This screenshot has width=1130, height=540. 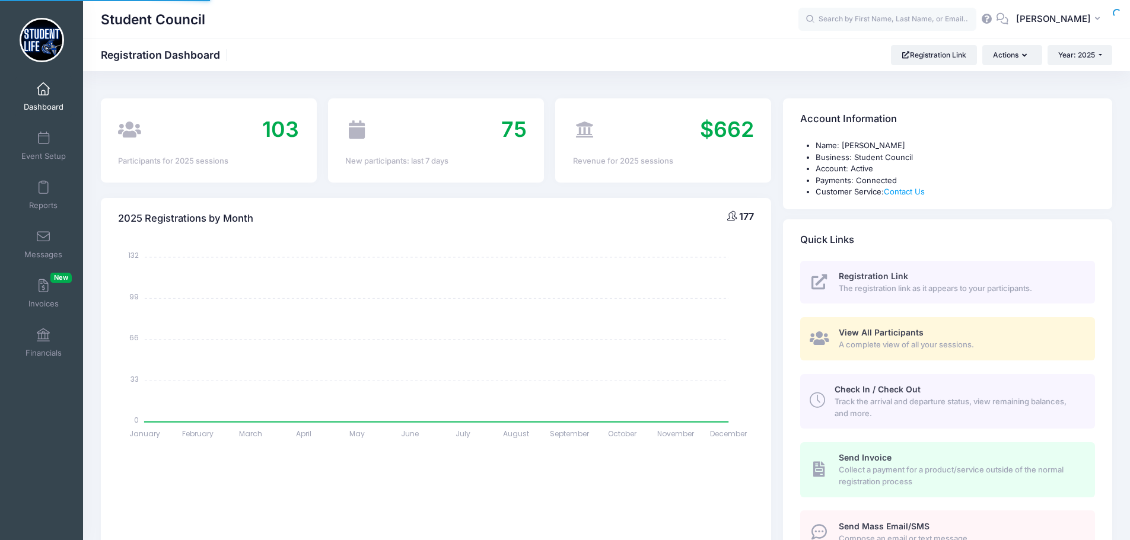 What do you see at coordinates (186, 218) in the screenshot?
I see `h4: 2025 Registrations by Month` at bounding box center [186, 218].